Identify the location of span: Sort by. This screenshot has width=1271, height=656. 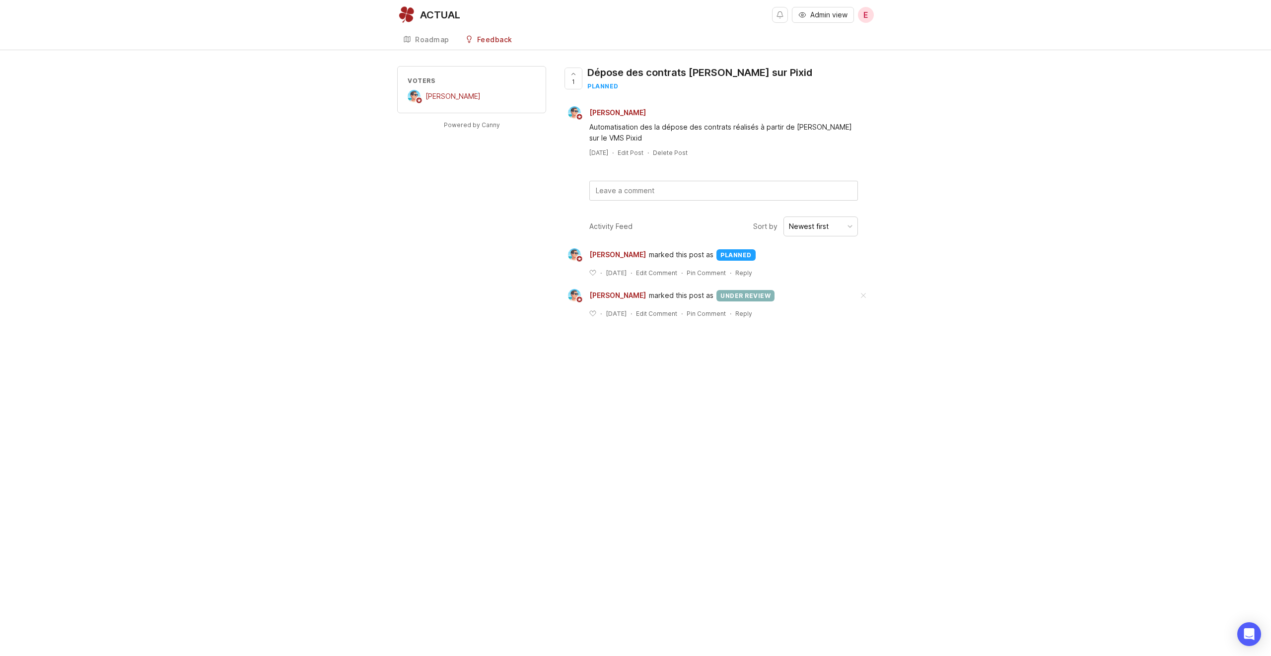
(765, 226).